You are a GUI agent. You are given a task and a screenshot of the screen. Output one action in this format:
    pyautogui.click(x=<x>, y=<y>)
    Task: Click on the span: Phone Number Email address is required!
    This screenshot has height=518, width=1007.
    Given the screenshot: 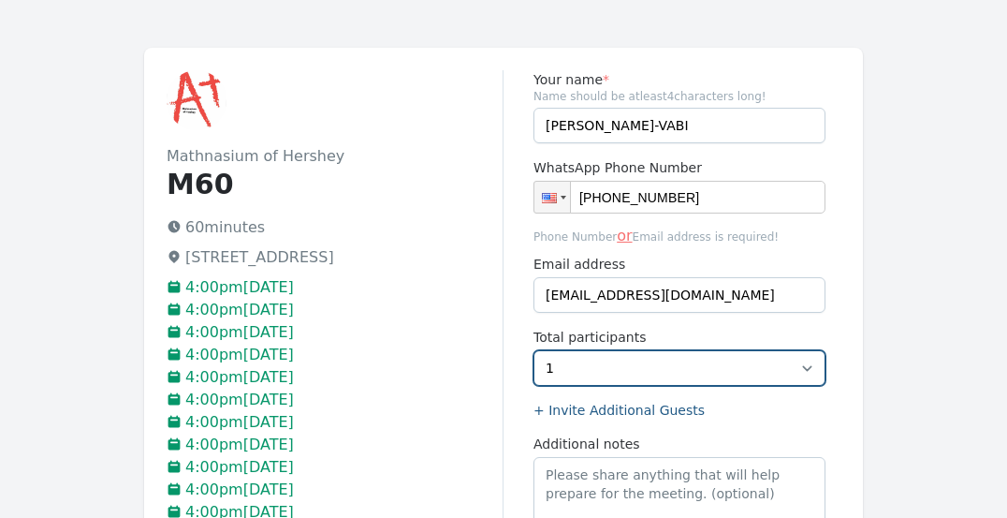 What is the action you would take?
    pyautogui.click(x=680, y=236)
    